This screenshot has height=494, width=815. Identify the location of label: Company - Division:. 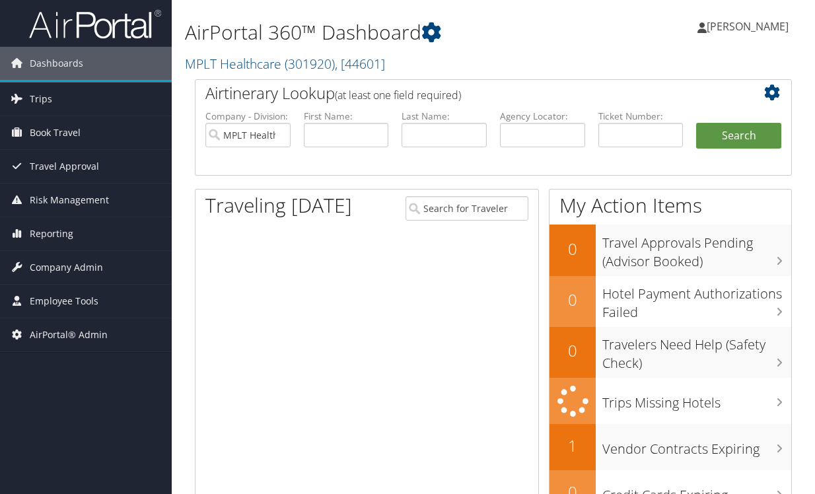
(248, 116).